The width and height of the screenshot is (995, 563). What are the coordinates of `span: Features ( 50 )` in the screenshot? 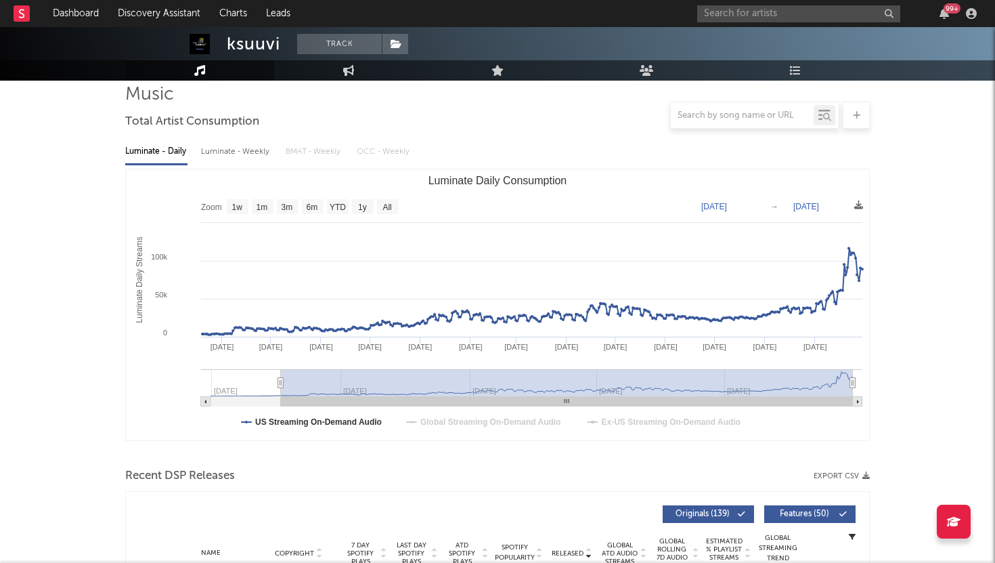 It's located at (804, 514).